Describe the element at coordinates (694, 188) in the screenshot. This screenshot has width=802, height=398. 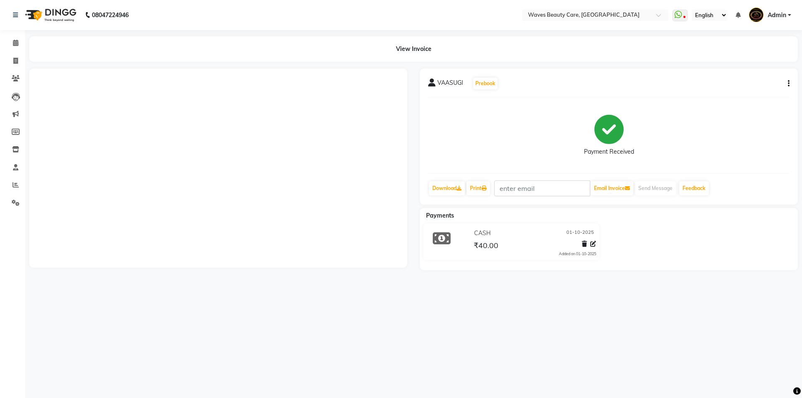
I see `a: Feedback` at that location.